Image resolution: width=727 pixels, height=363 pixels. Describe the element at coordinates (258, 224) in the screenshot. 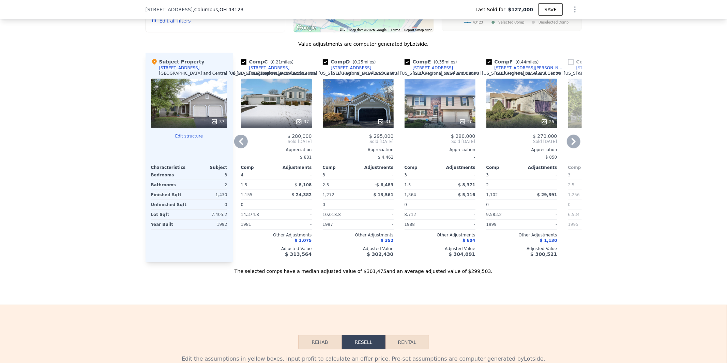

I see `div: 1981` at that location.